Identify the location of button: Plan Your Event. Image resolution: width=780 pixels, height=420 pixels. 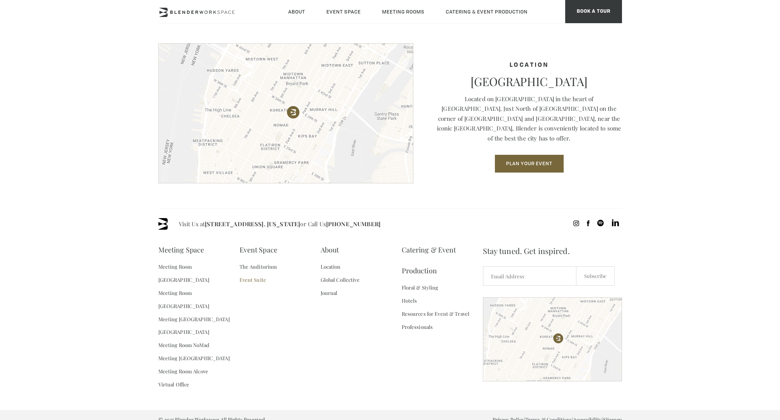
(529, 164).